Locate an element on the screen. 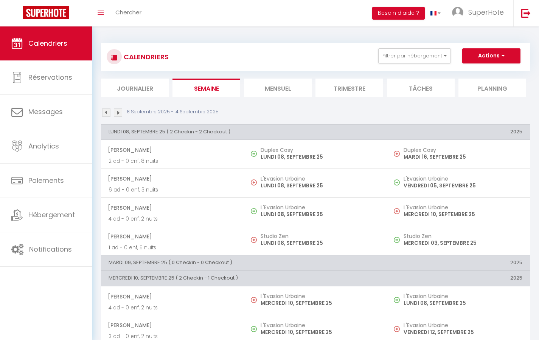 Image resolution: width=539 pixels, height=340 pixels. span: Messages is located at coordinates (45, 112).